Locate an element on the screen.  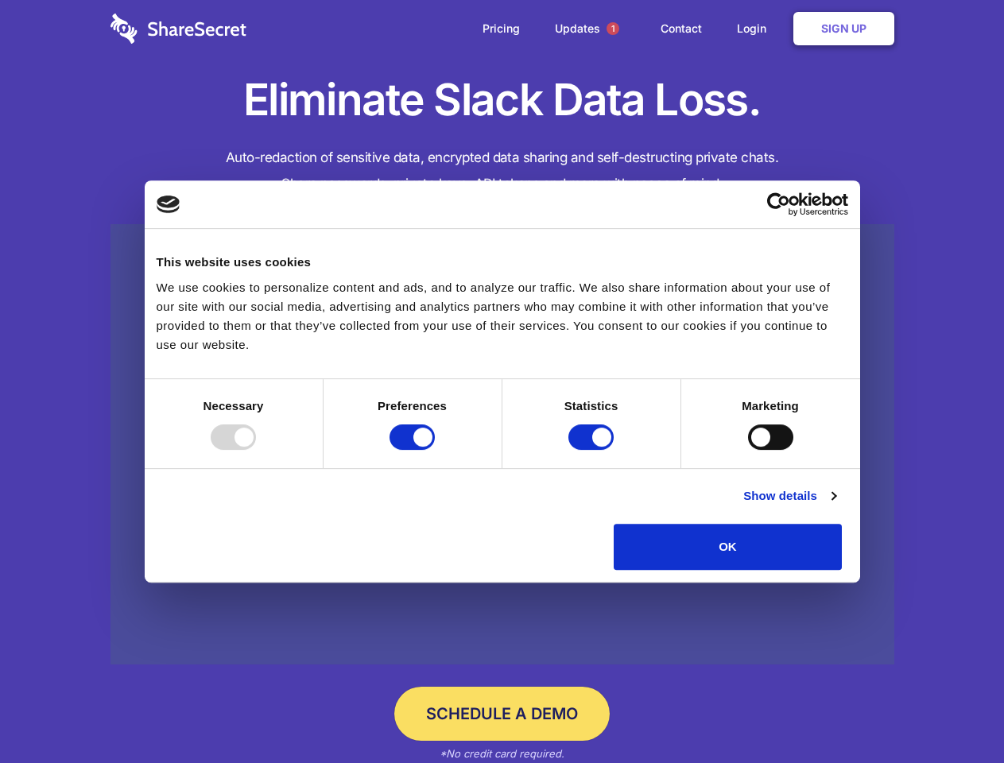
div: This website uses cookies is located at coordinates (502, 262).